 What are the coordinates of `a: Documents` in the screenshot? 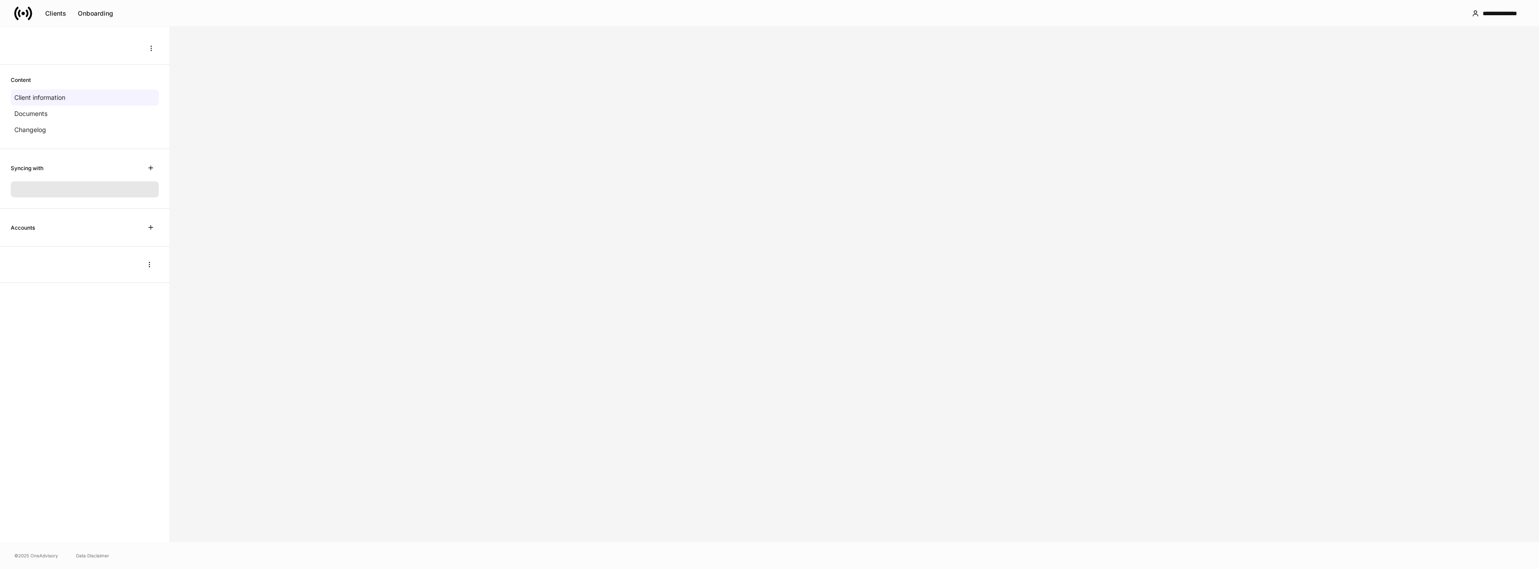 It's located at (85, 114).